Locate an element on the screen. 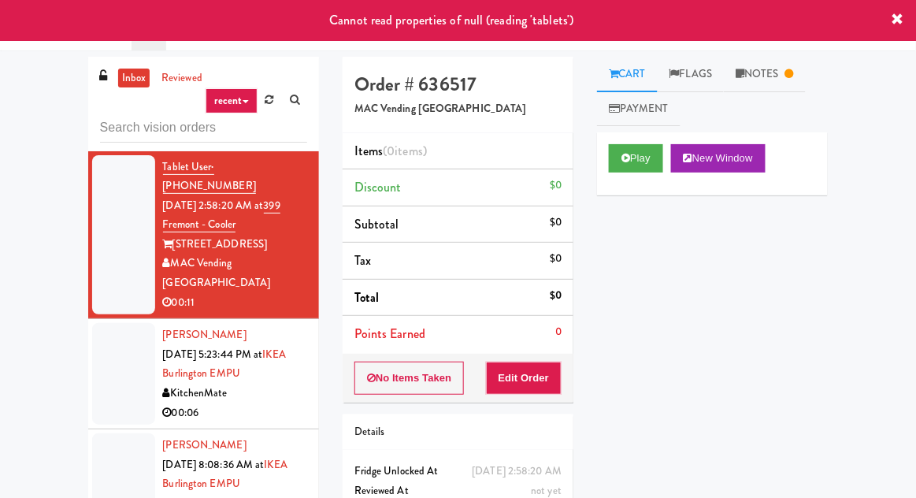 Image resolution: width=916 pixels, height=498 pixels. span: Total is located at coordinates (367, 297).